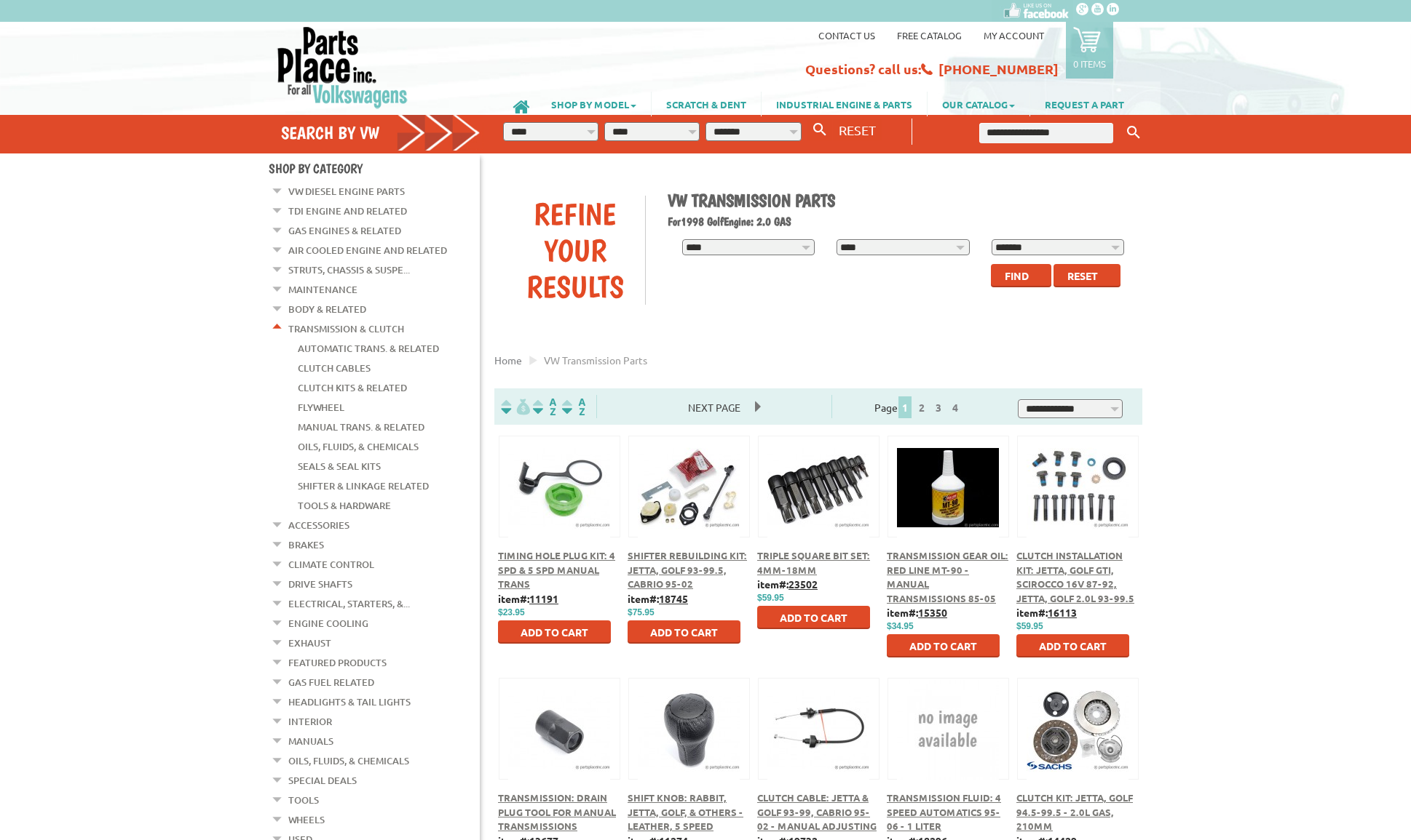 The height and width of the screenshot is (840, 1411). Describe the element at coordinates (687, 570) in the screenshot. I see `span: Shifter Rebuilding Kit: Jetta, Golf 93-99.5, Cabrio 95-02` at that location.